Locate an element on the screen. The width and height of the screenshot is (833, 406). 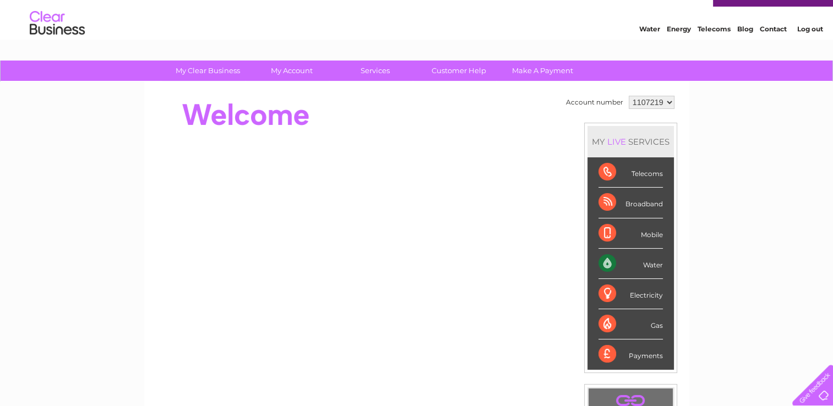
a: Blog is located at coordinates (745, 51).